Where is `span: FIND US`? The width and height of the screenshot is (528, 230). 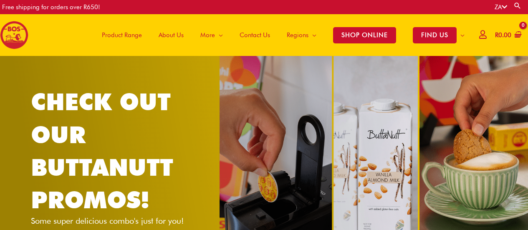
span: FIND US is located at coordinates (434, 35).